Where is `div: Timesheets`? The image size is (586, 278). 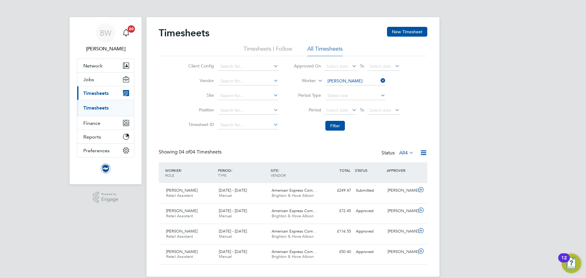 div: Timesheets is located at coordinates (106, 108).